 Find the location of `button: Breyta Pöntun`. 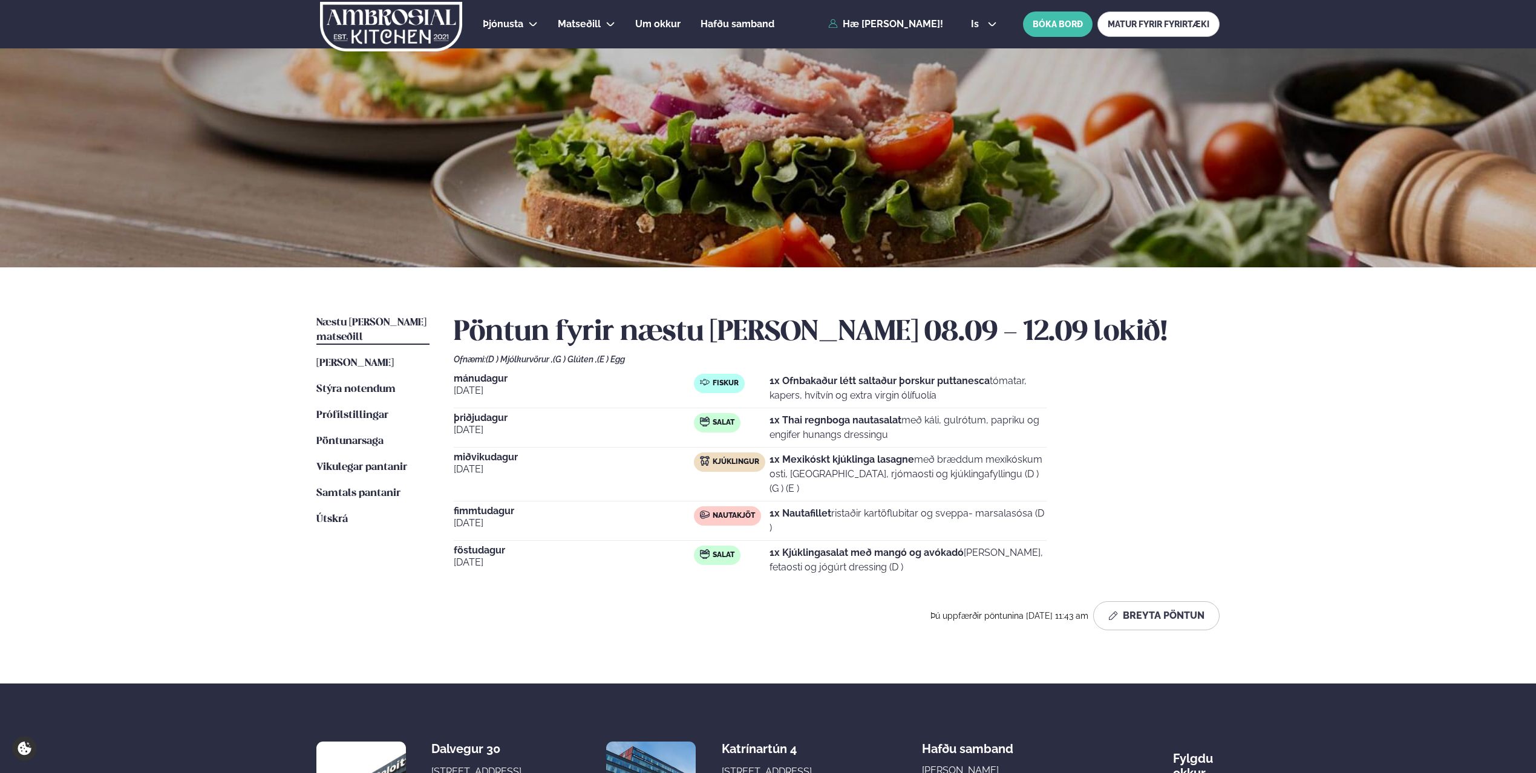

button: Breyta Pöntun is located at coordinates (1156, 616).